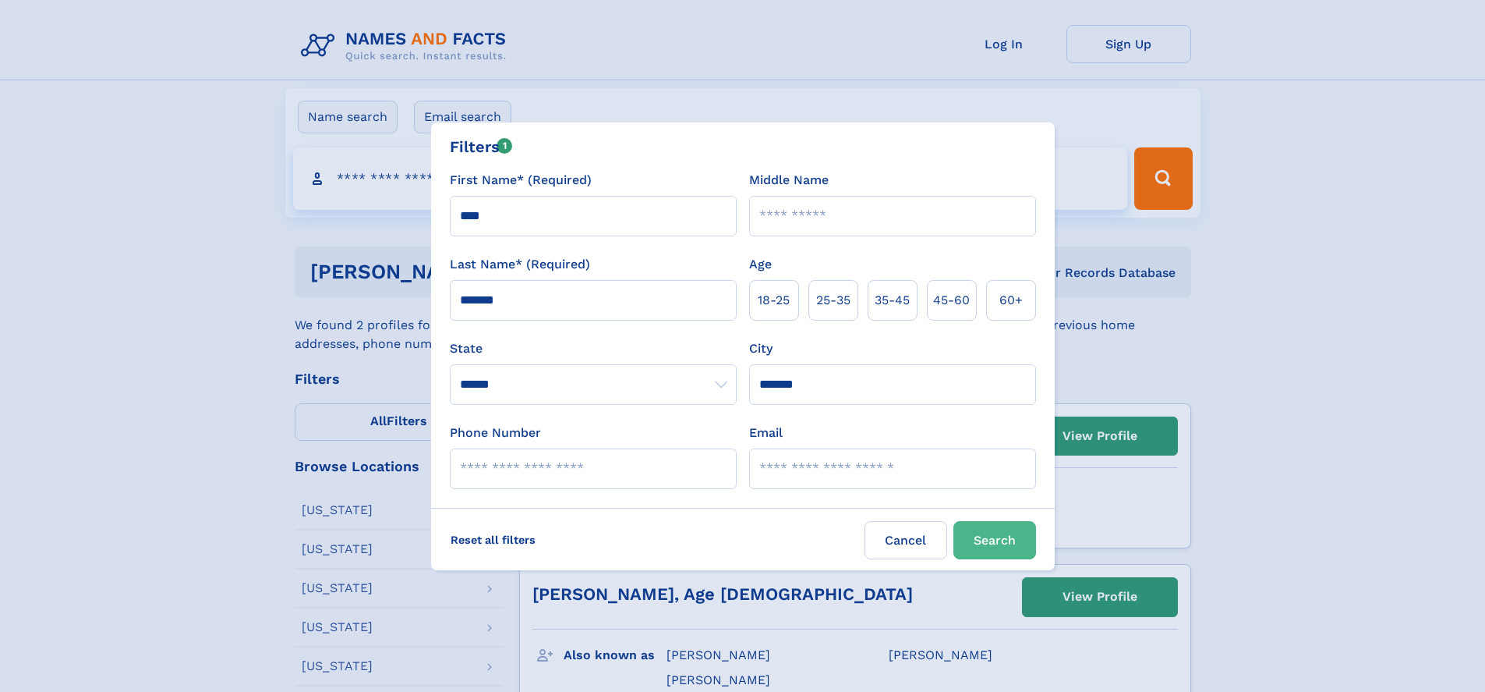  What do you see at coordinates (760, 264) in the screenshot?
I see `label: Age` at bounding box center [760, 264].